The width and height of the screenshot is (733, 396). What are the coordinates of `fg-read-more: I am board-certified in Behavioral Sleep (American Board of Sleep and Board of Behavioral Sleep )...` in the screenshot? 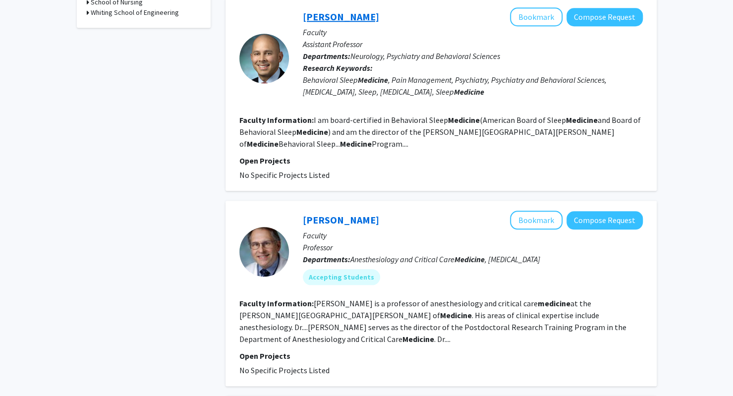 It's located at (440, 132).